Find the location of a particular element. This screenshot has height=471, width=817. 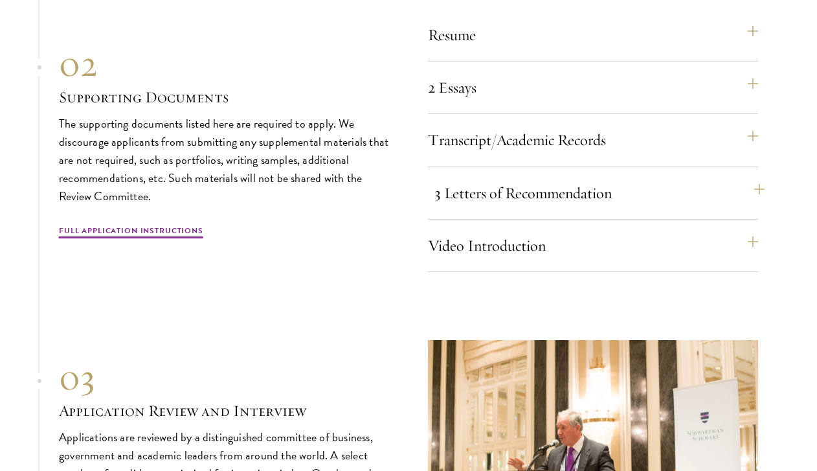

p: The supporting documents listed here are required to apply. We discourage applicants from submitt... is located at coordinates (224, 160).